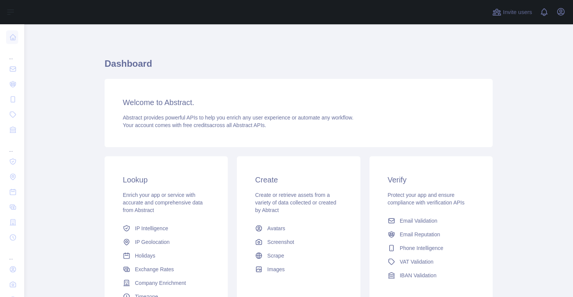 This screenshot has height=297, width=573. What do you see at coordinates (152, 242) in the screenshot?
I see `span: IP Geolocation` at bounding box center [152, 242].